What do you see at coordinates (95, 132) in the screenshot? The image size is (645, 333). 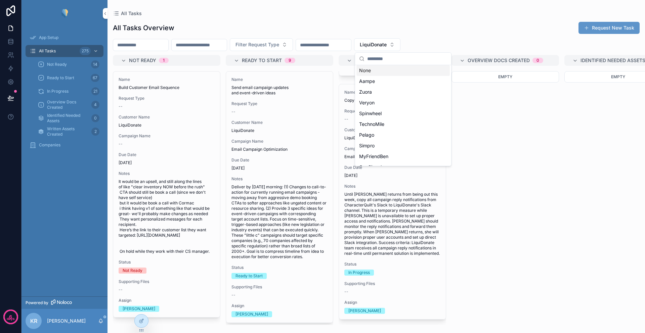 I see `div: 2` at bounding box center [95, 132].